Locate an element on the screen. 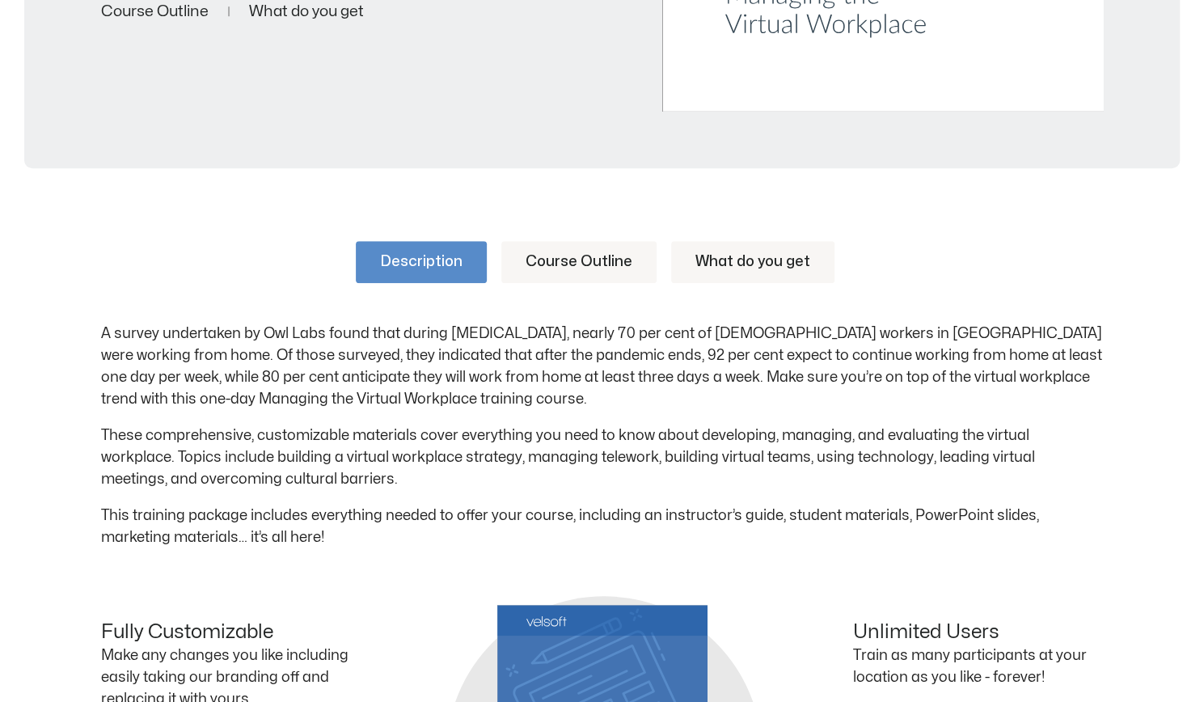  h4: Unlimited Users is located at coordinates (978, 632).